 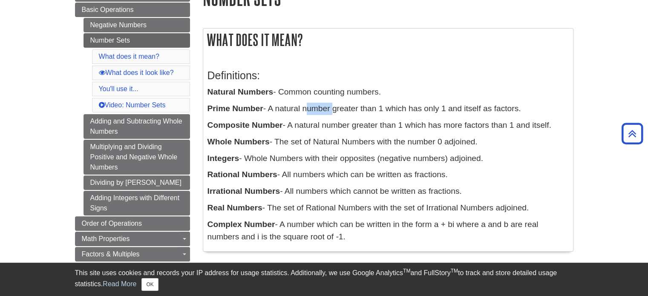 What do you see at coordinates (388, 158) in the screenshot?
I see `p: - Whole Numbers with their opposites (negative numbers) adjoined.` at bounding box center [388, 158].